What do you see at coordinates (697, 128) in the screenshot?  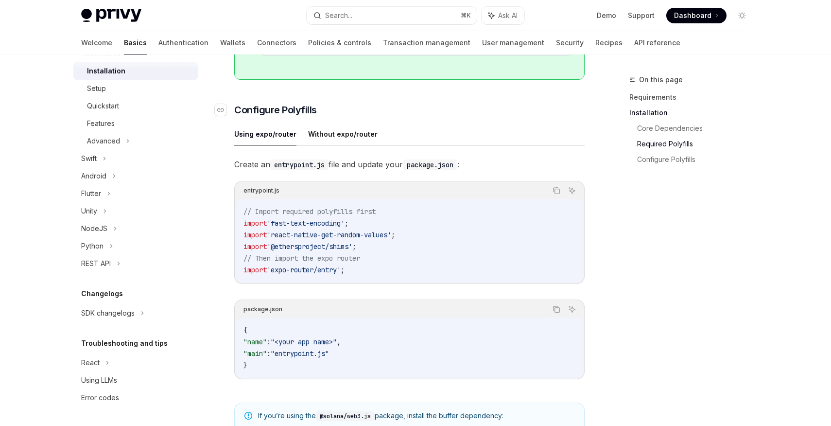 I see `a: Core Dependencies` at bounding box center [697, 128].